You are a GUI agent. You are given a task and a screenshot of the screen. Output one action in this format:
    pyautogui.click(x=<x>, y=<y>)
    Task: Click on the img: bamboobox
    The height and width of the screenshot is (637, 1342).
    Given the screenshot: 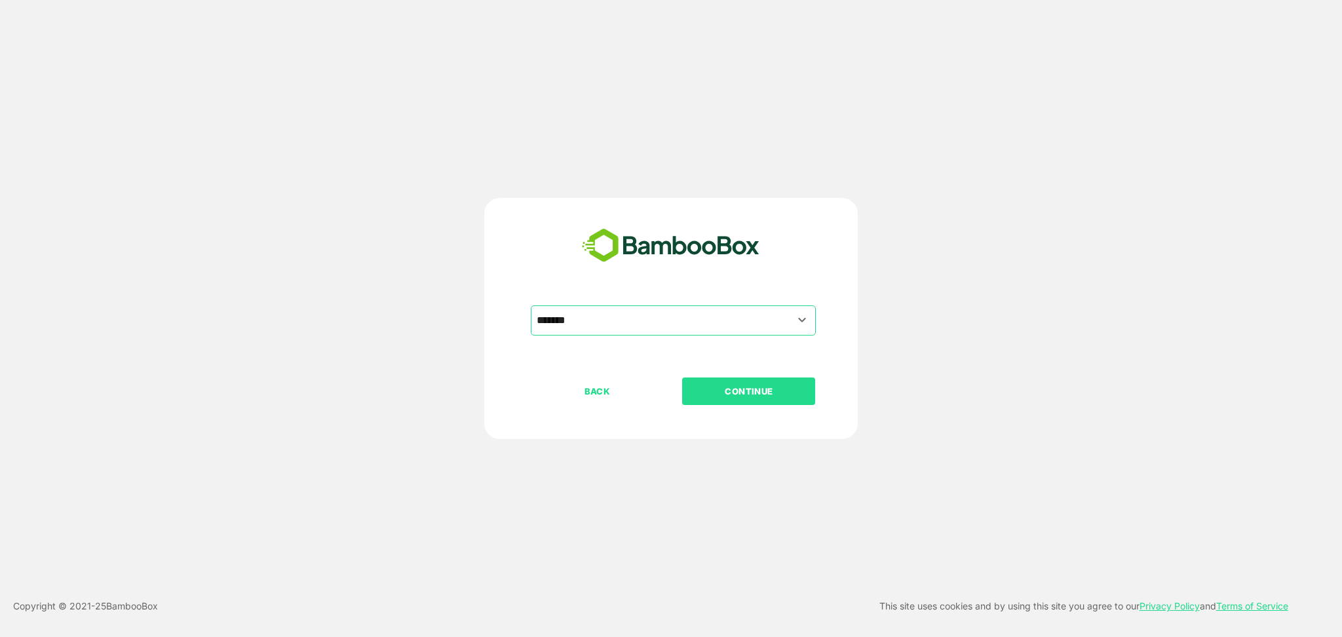 What is the action you would take?
    pyautogui.click(x=670, y=246)
    